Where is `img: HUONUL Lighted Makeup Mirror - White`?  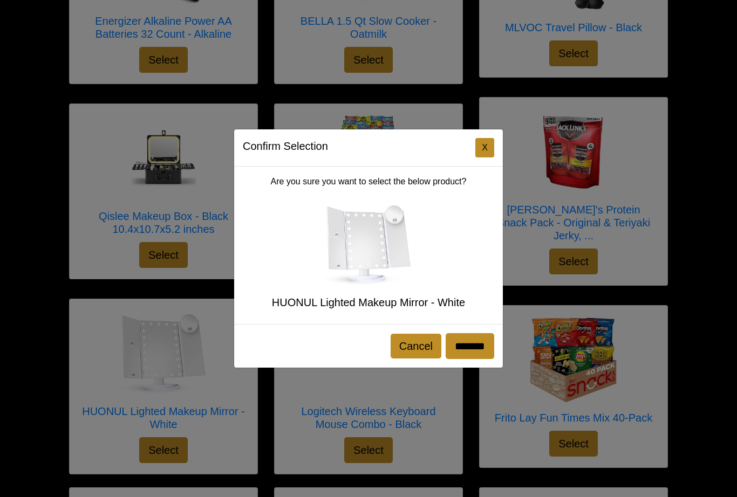 img: HUONUL Lighted Makeup Mirror - White is located at coordinates (369, 244).